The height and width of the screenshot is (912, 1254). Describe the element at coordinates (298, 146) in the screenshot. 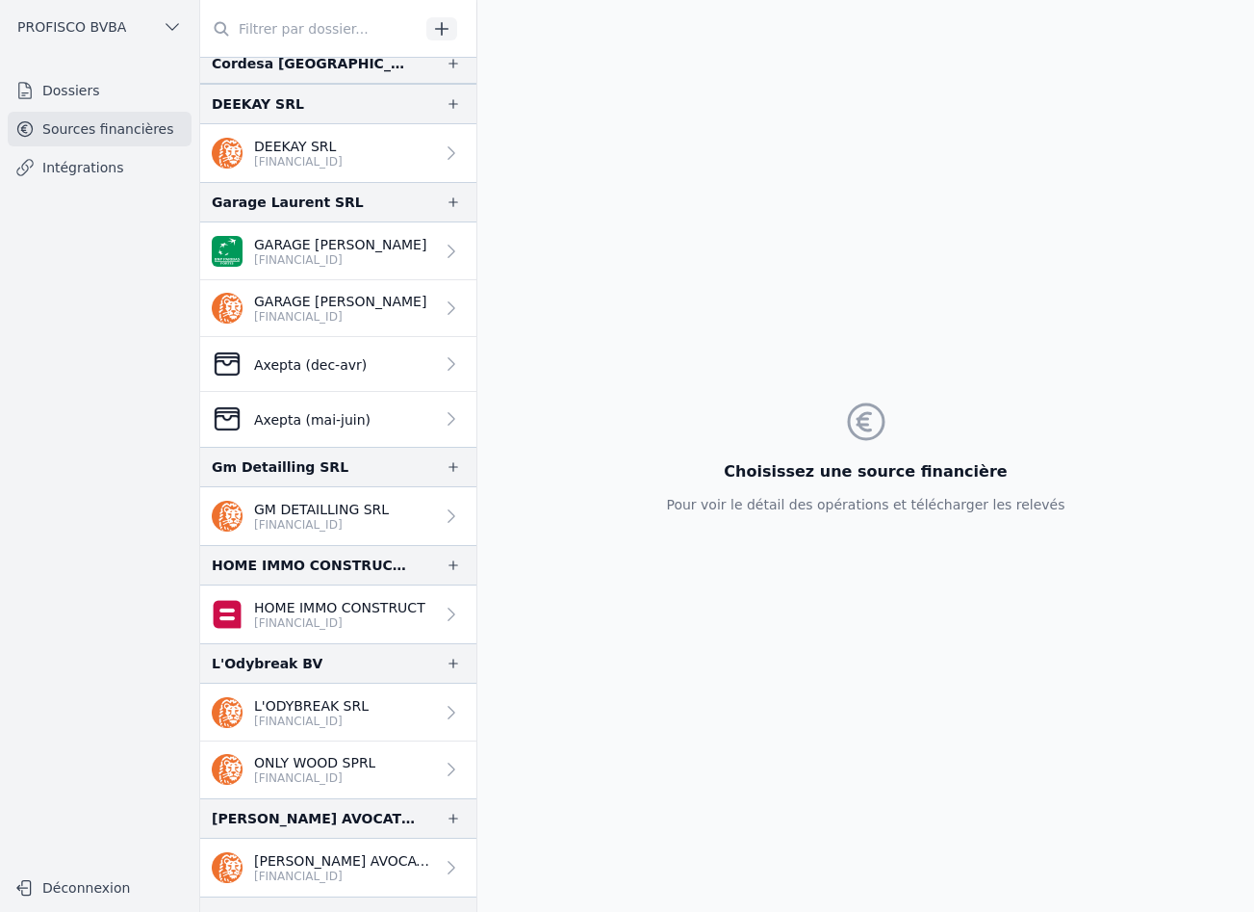

I see `p: DEEKAY SRL` at that location.